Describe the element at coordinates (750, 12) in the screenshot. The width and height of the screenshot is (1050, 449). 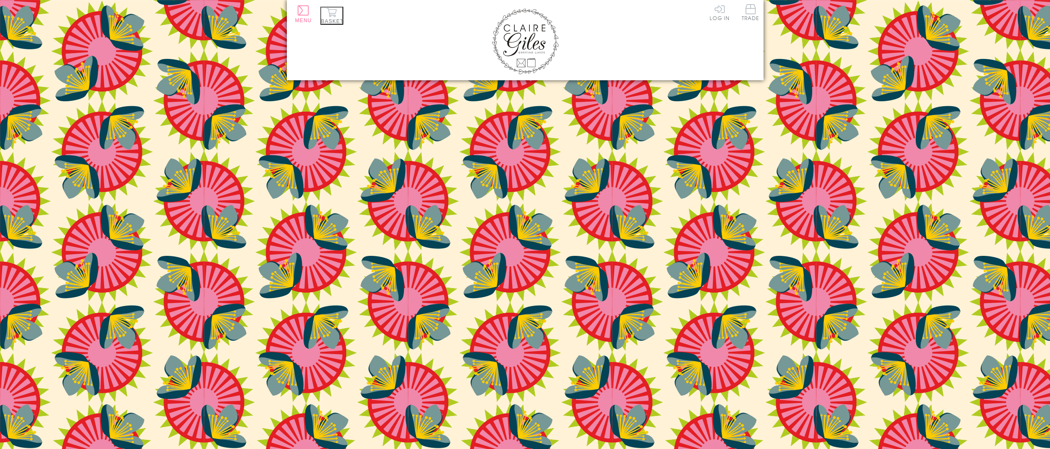
I see `span: Trade` at that location.